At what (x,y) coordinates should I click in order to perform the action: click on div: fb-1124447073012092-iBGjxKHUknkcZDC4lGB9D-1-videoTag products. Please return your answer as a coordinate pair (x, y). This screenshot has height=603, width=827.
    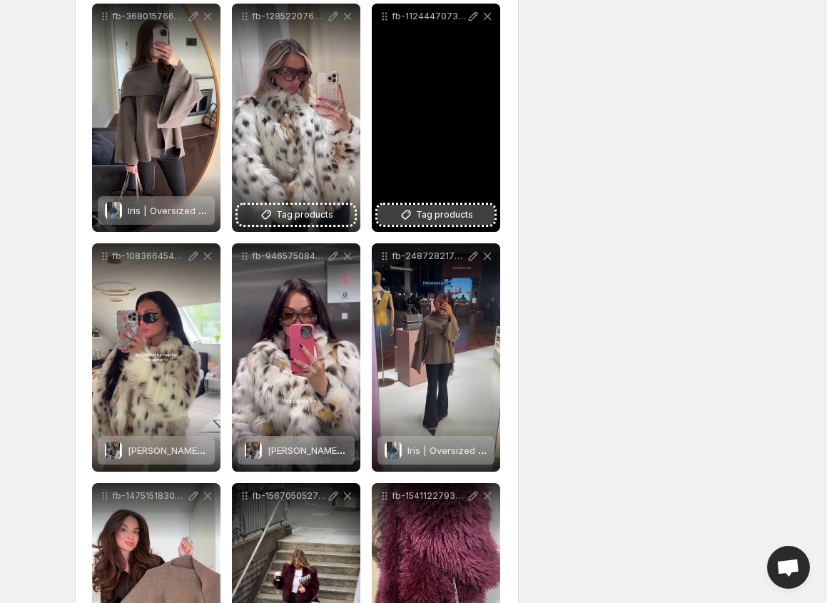
    Looking at the image, I should click on (436, 118).